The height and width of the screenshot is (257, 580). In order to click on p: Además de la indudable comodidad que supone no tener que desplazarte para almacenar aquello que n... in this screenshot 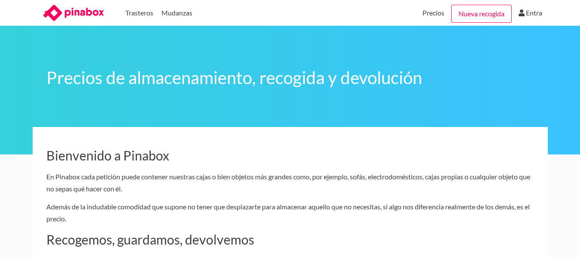, I will do `click(290, 213)`.